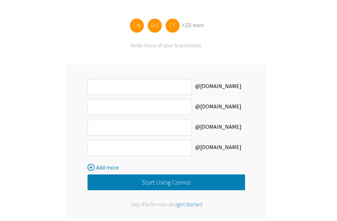  I want to click on span: Add more, so click(108, 167).